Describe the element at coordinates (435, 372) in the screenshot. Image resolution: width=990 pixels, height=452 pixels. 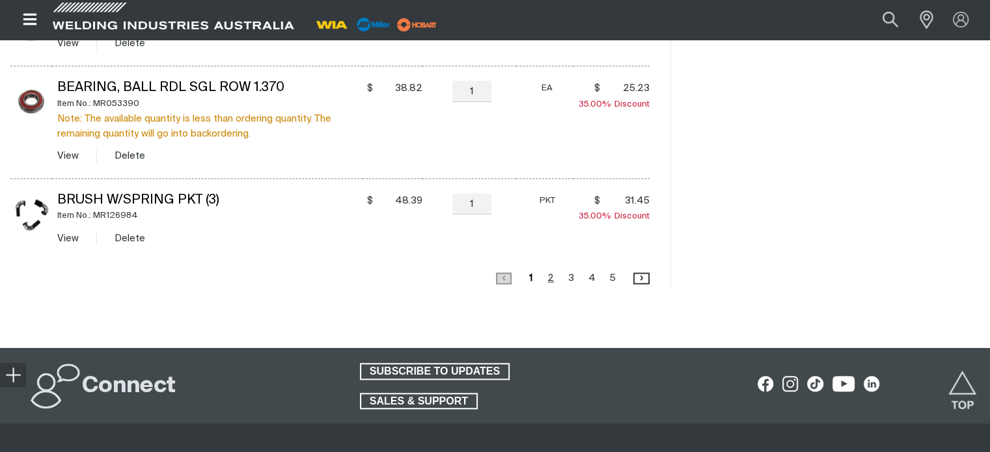
I see `span: SUBSCRIBE TO UPDATES` at that location.